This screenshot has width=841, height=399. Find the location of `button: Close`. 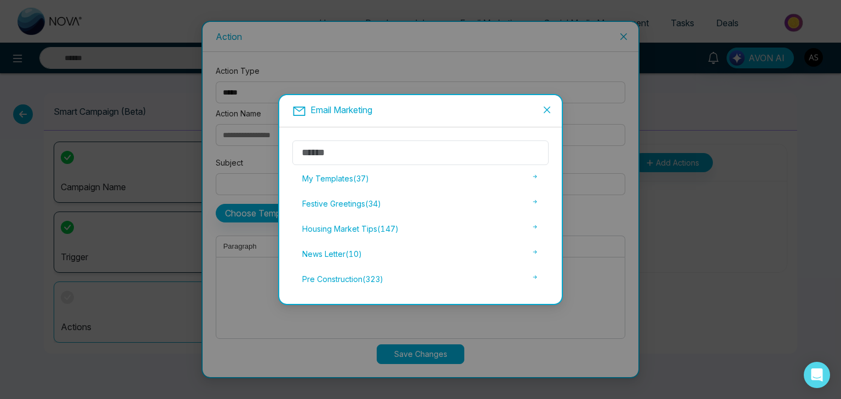

button: Close is located at coordinates (547, 110).